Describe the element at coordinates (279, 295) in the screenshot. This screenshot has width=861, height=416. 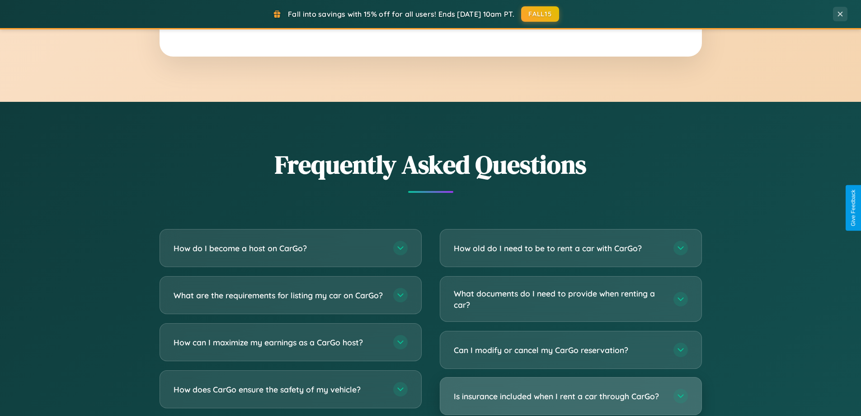
I see `h3: What are the requirements for listing my car on CarGo?` at that location.